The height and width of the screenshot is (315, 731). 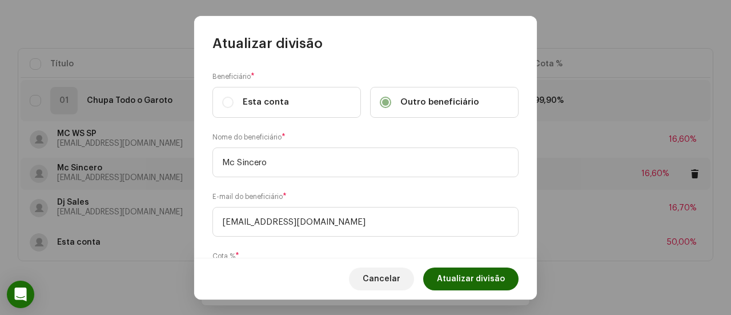 I want to click on small: Beneficiário, so click(x=231, y=76).